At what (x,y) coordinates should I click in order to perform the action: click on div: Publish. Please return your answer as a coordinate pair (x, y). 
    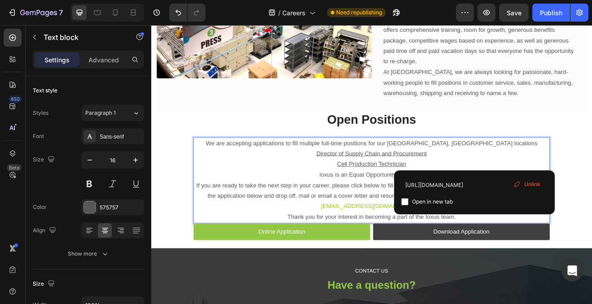
    Looking at the image, I should click on (551, 13).